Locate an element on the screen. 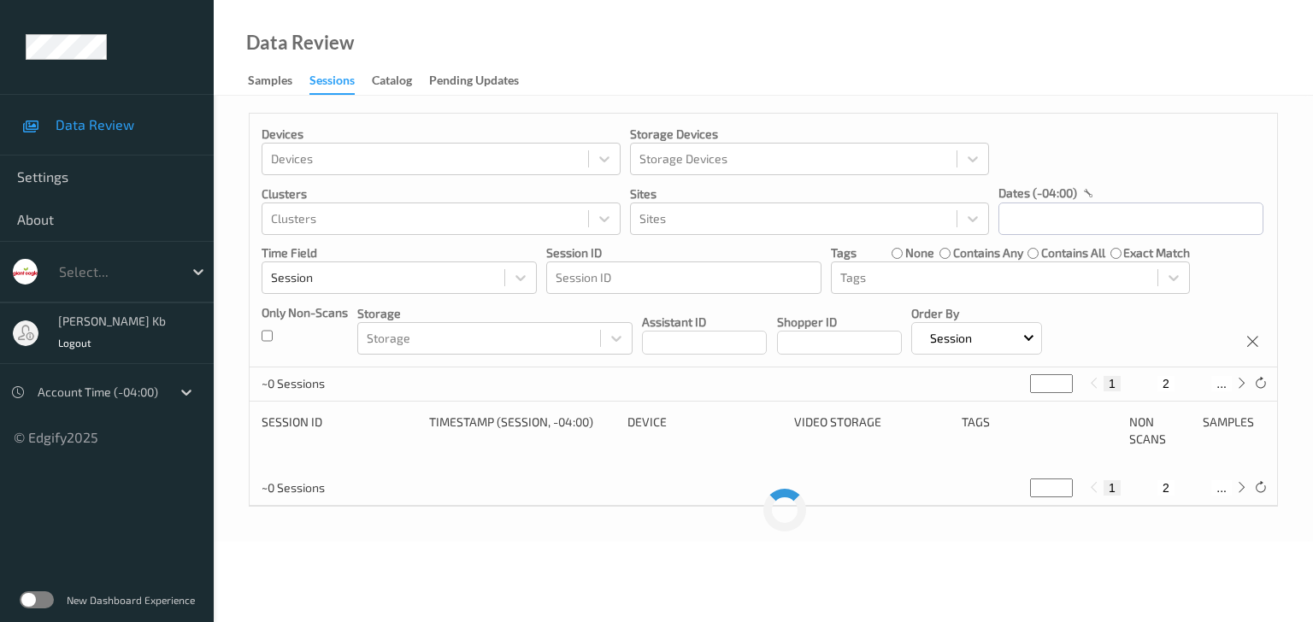 This screenshot has width=1313, height=622. p: Storage Devices is located at coordinates (810, 134).